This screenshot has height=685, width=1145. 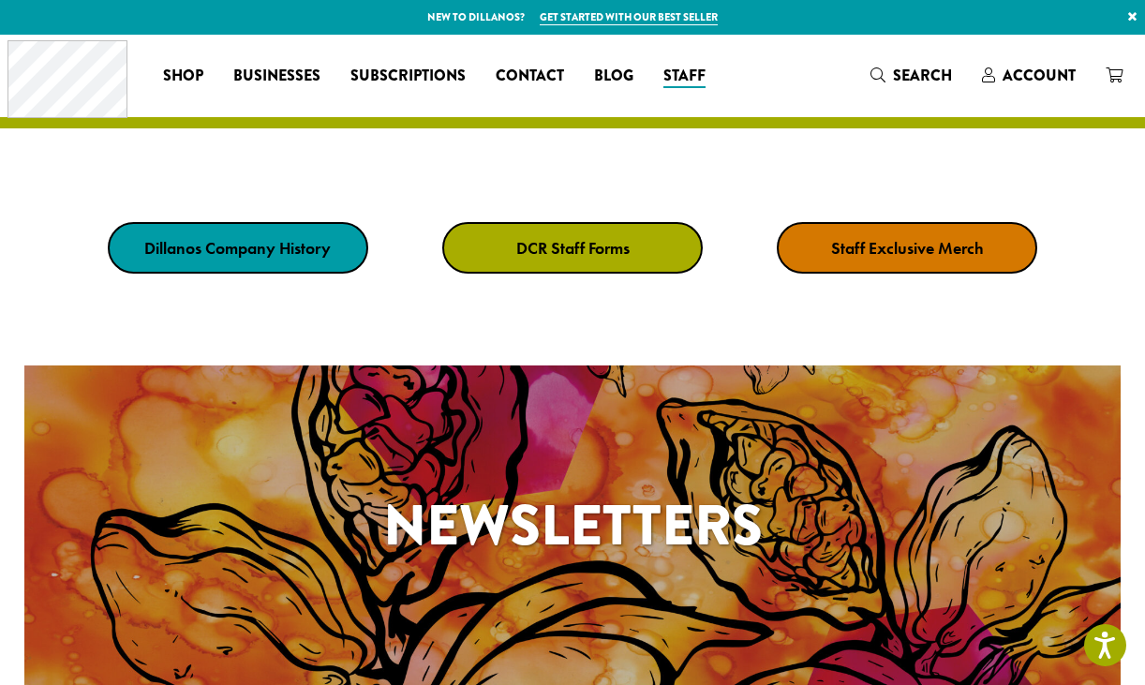 What do you see at coordinates (907, 247) in the screenshot?
I see `a: Staff Exclusive Merch` at bounding box center [907, 247].